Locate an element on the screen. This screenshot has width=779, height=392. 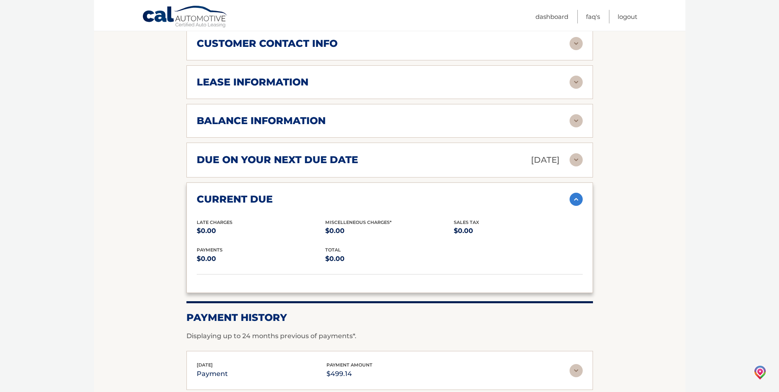
a: Logout is located at coordinates (628, 16).